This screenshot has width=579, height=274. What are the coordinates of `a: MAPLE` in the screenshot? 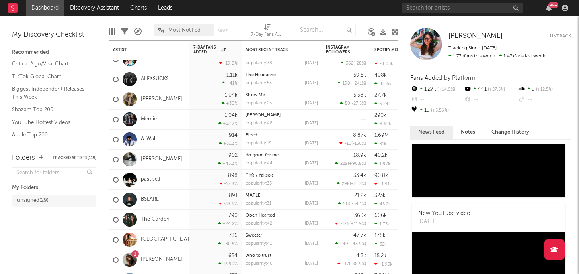 It's located at (253, 196).